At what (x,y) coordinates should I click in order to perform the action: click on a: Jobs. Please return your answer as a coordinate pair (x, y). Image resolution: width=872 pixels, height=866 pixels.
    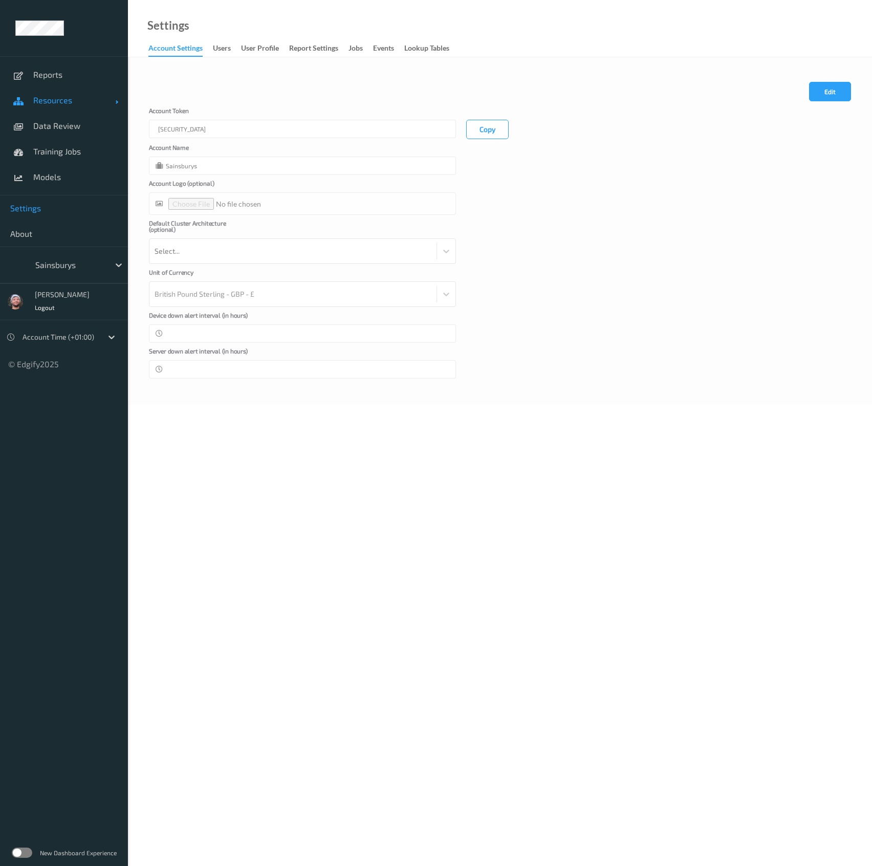
    Looking at the image, I should click on (361, 49).